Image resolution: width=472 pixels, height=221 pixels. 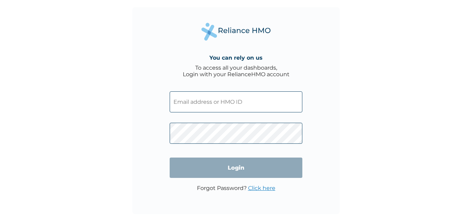 What do you see at coordinates (261, 188) in the screenshot?
I see `a: Click here` at bounding box center [261, 188].